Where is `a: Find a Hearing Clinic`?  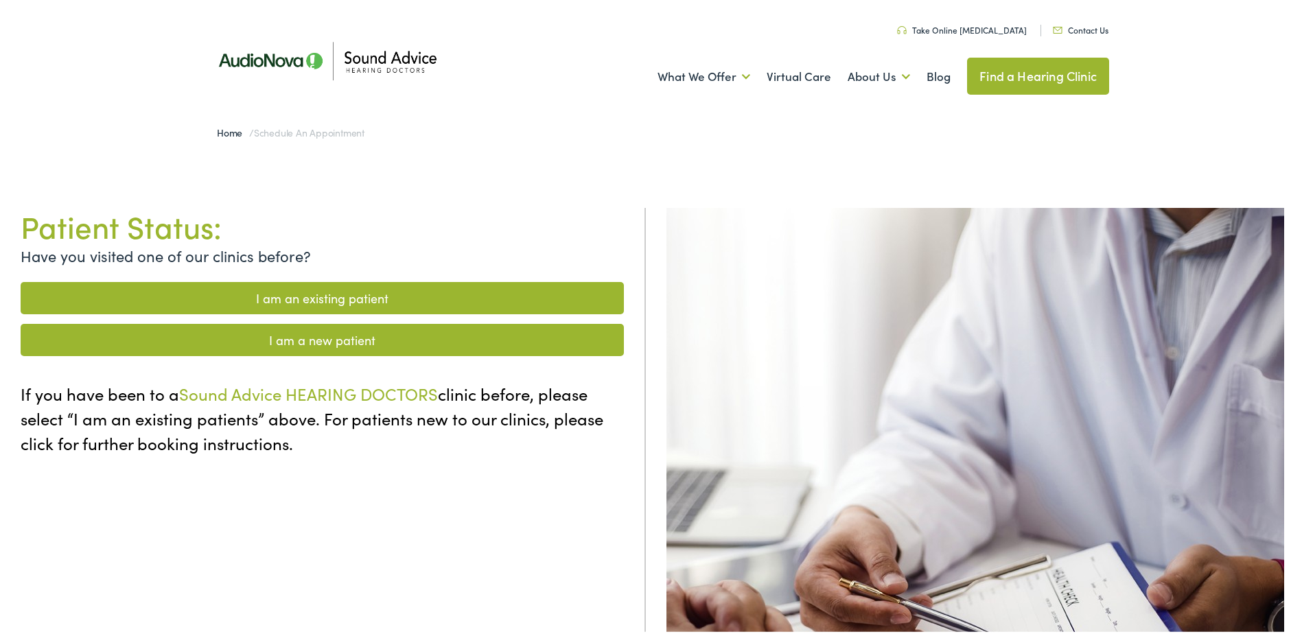
a: Find a Hearing Clinic is located at coordinates (1038, 73).